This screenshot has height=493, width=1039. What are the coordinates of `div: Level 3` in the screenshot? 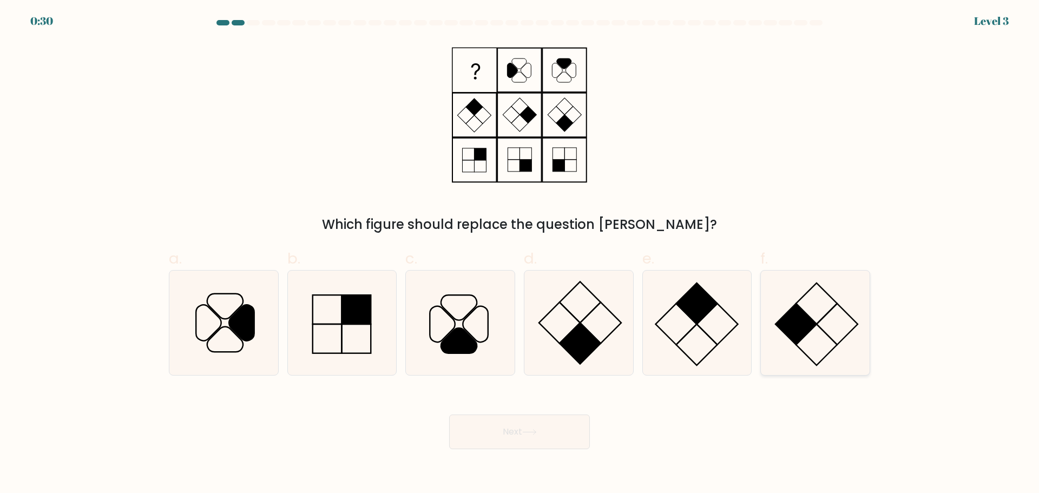 It's located at (992, 21).